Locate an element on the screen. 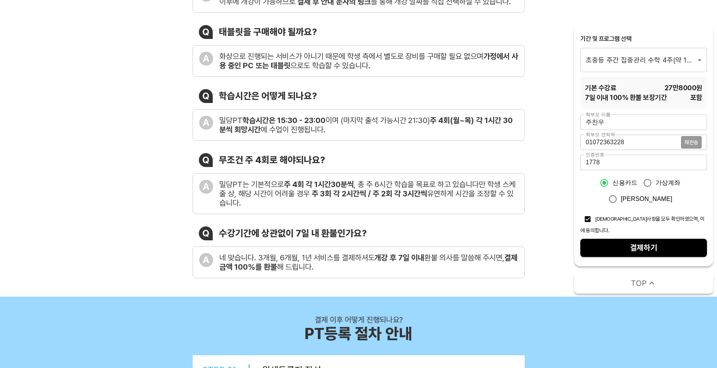 This screenshot has width=717, height=368. b: 개강 후 7일 이내 is located at coordinates (399, 258).